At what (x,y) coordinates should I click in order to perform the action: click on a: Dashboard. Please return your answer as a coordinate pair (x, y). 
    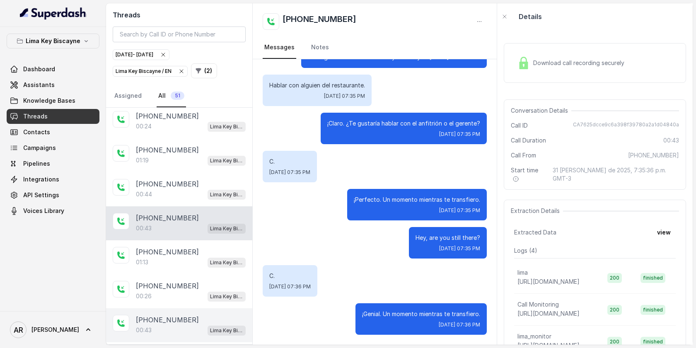
    Looking at the image, I should click on (53, 69).